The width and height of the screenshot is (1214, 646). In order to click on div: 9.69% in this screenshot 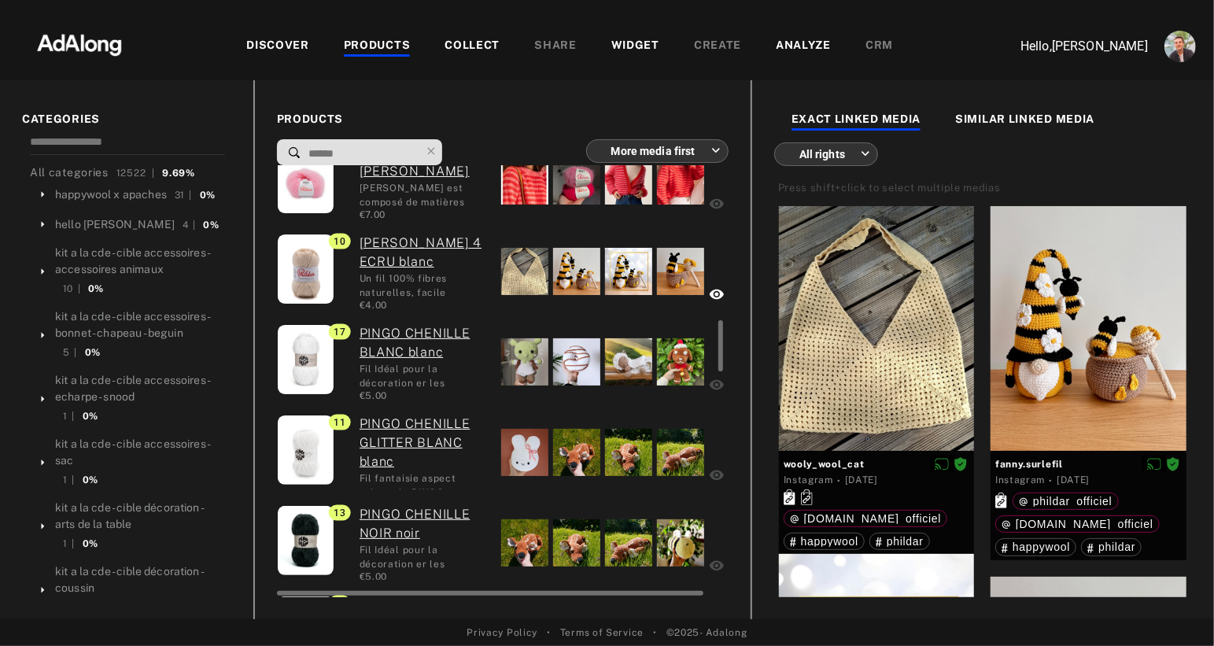, I will do `click(179, 173)`.